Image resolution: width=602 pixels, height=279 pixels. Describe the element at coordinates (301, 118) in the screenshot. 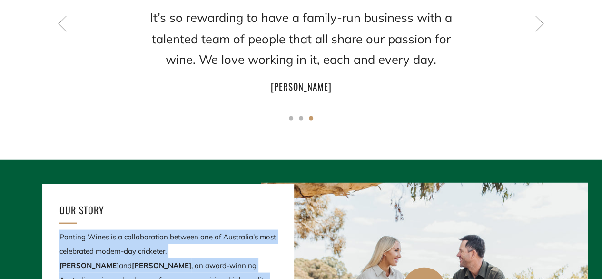

I see `button: 2` at that location.